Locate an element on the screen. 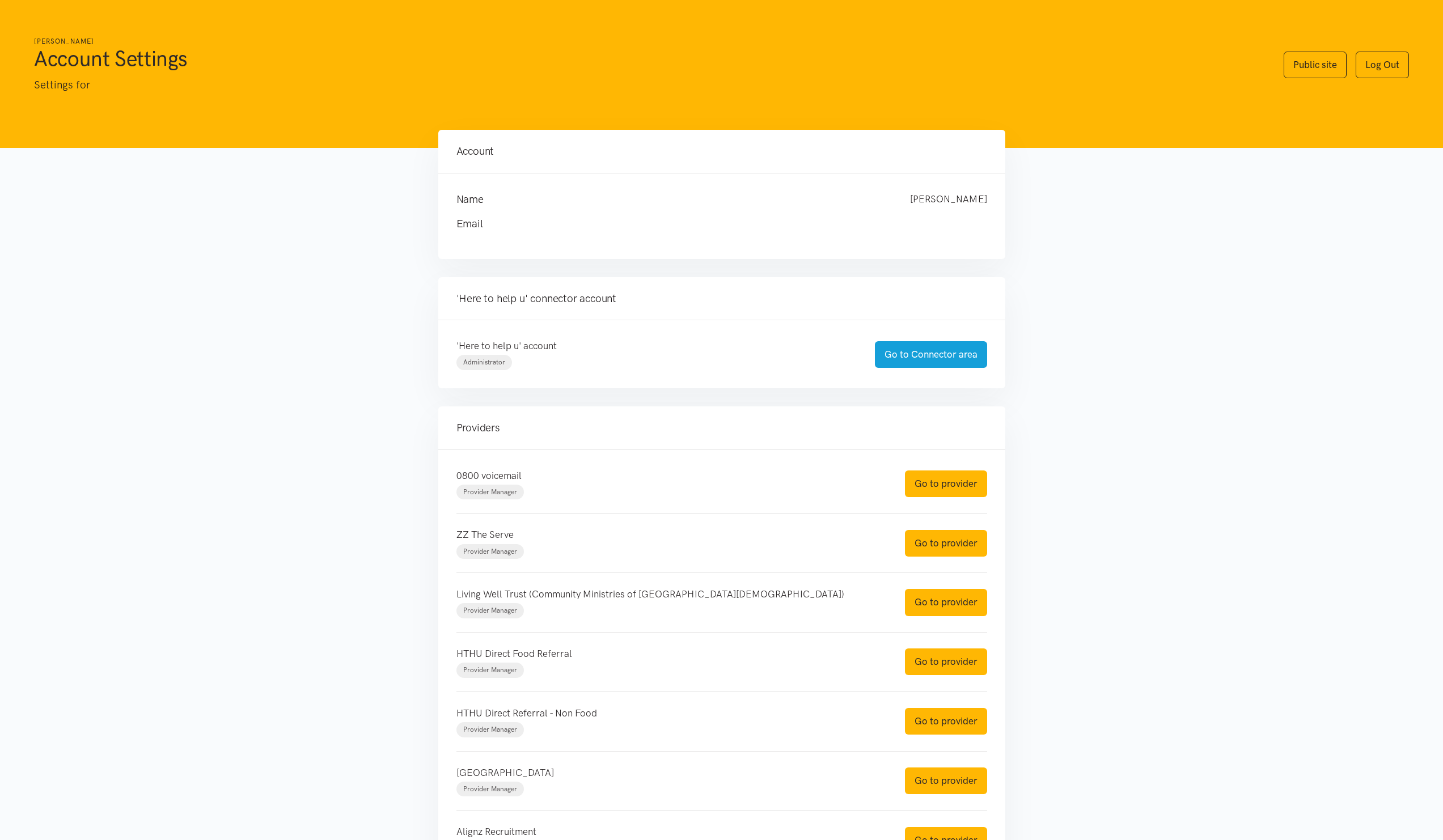 The height and width of the screenshot is (840, 1443). p: ZZ The Serve is located at coordinates (669, 535).